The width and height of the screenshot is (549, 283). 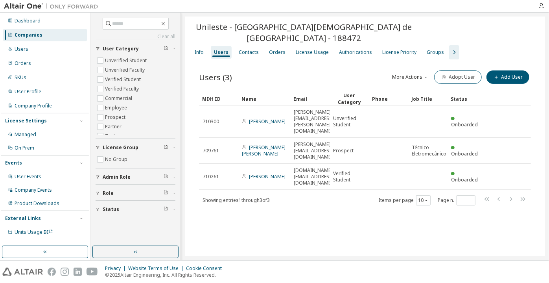 What do you see at coordinates (117, 159) in the screenshot?
I see `label: No Group` at bounding box center [117, 159].